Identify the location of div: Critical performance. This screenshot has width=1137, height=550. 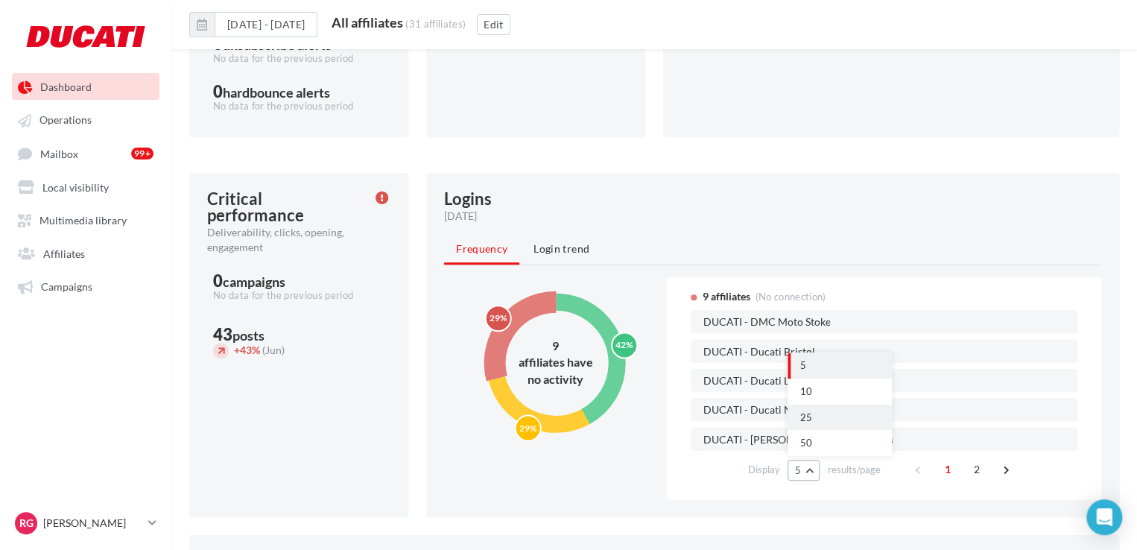
(282, 207).